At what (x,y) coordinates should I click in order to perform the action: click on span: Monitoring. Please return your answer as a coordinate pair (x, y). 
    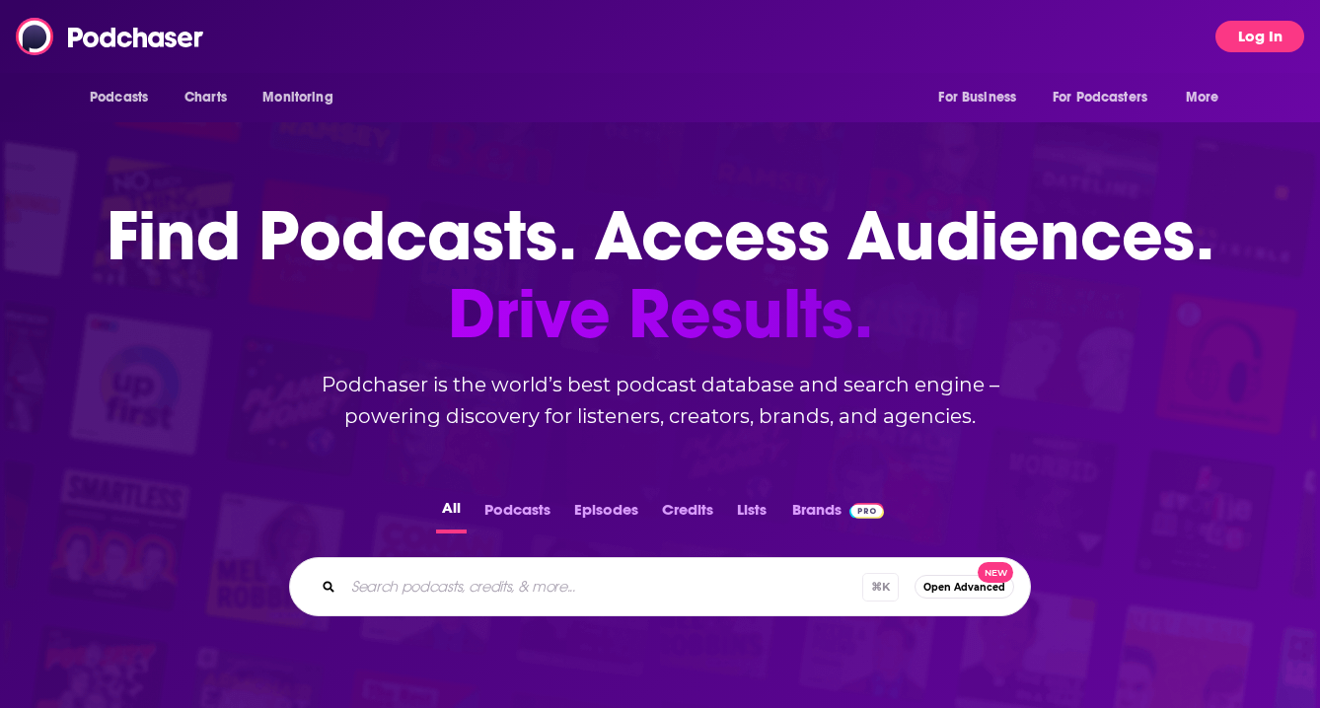
    Looking at the image, I should click on (297, 98).